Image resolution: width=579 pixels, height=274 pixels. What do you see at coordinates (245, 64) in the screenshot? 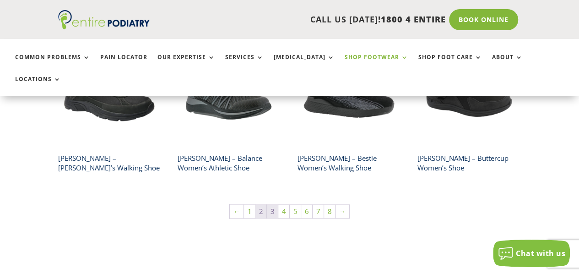
I see `a: Services` at bounding box center [245, 64].